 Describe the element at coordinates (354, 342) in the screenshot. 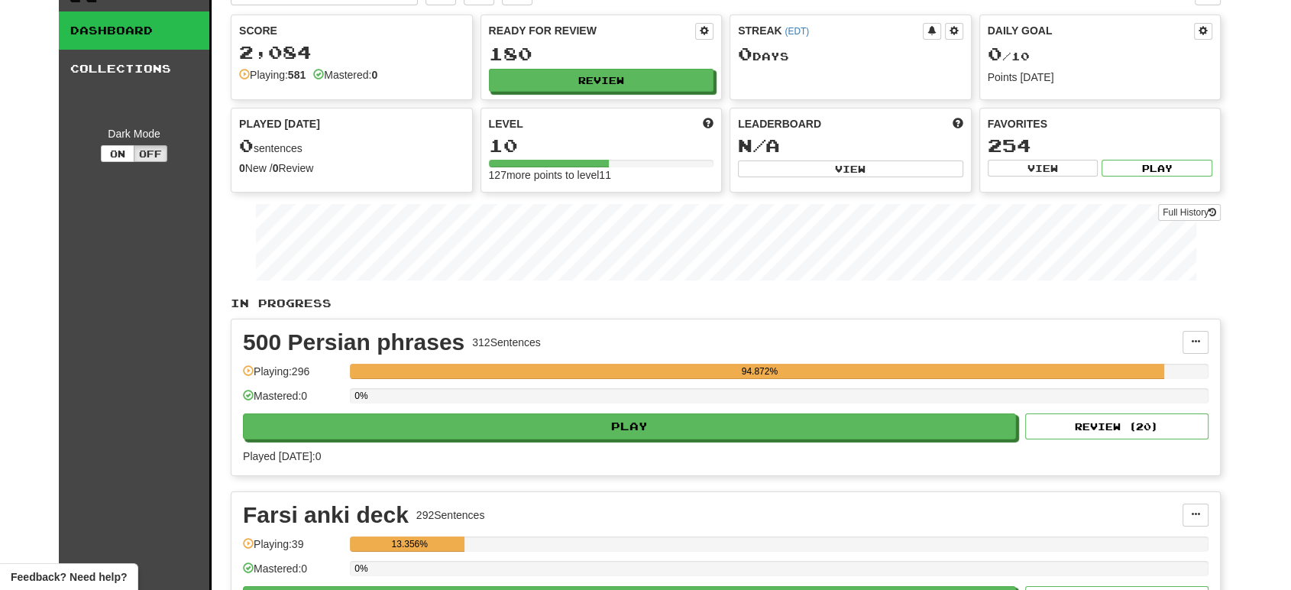

I see `div: 500 Persian phrases` at that location.